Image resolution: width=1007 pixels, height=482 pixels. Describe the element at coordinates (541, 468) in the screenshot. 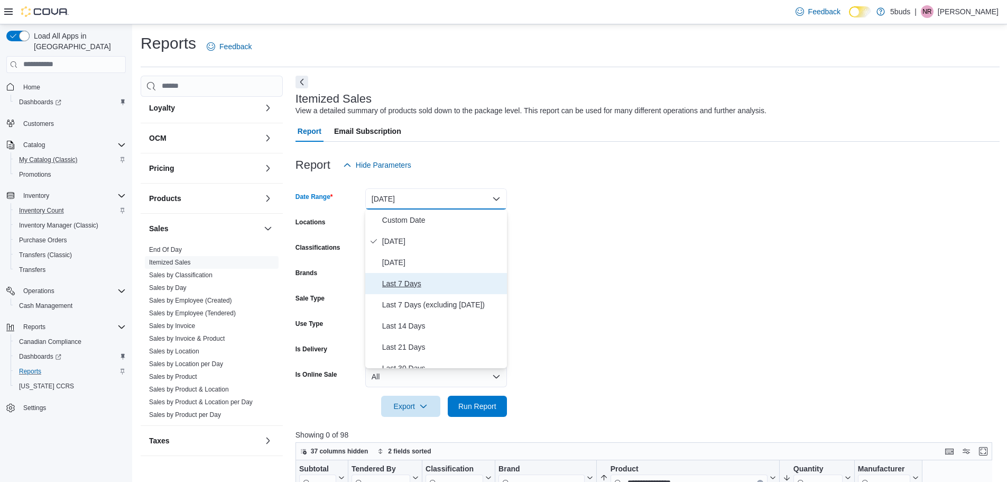

I see `div: Brand` at that location.